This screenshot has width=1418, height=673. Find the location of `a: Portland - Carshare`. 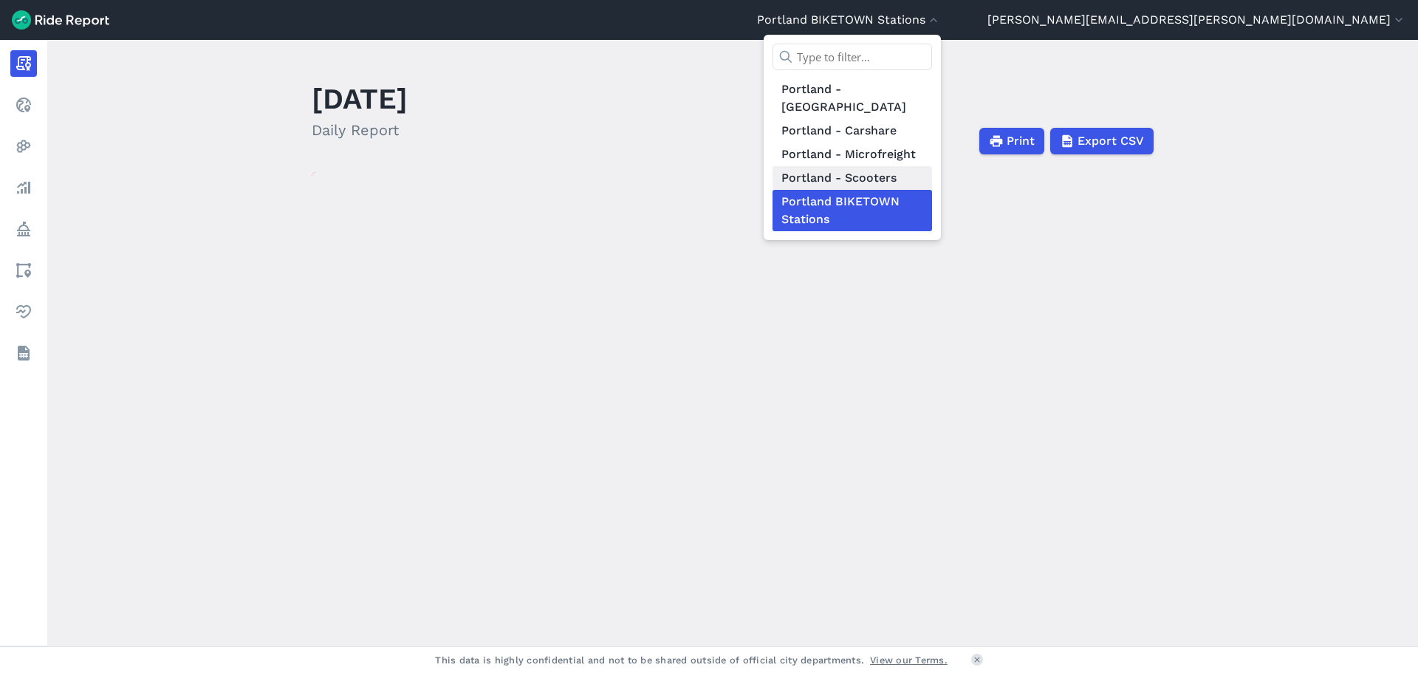

a: Portland - Carshare is located at coordinates (852, 131).